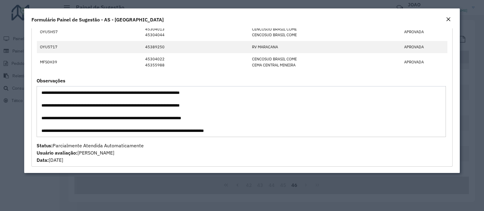 Image resolution: width=484 pixels, height=211 pixels. What do you see at coordinates (294, 32) in the screenshot?
I see `td: CENCOSUD BRASIL COME CENCOSUD BRASIL COME` at bounding box center [294, 32].